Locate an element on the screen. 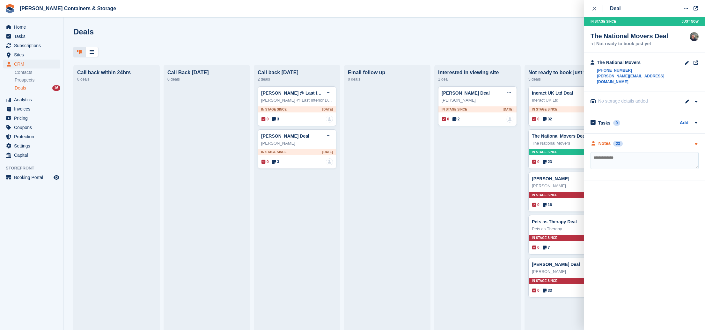 The image size is (705, 330). div: 23 is located at coordinates (618, 144).